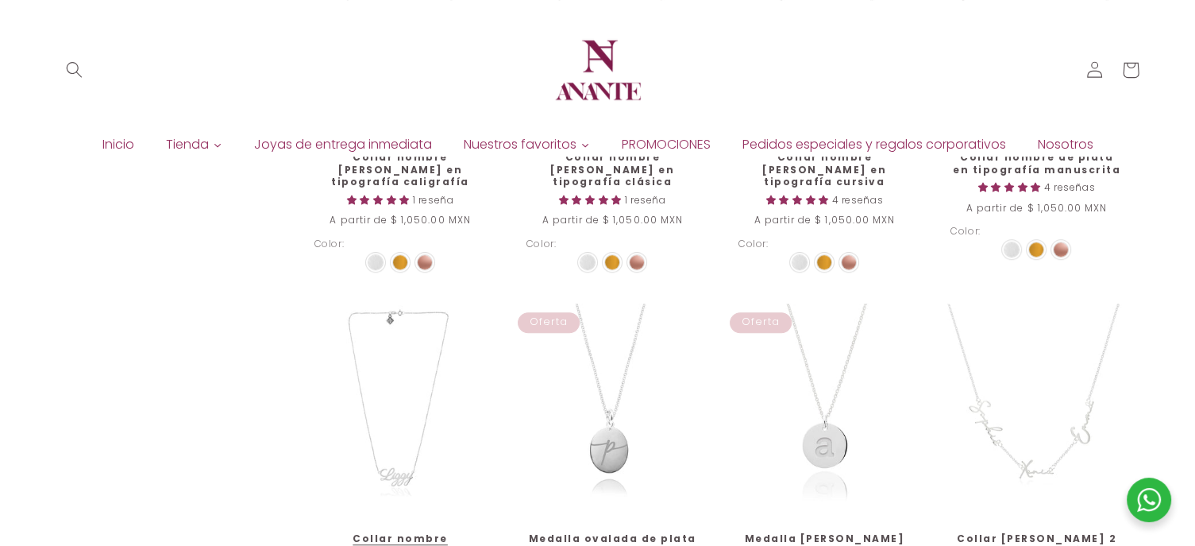 Image resolution: width=1195 pixels, height=546 pixels. Describe the element at coordinates (598, 70) in the screenshot. I see `a: Anante Joyería | Diseño en plata y oro` at that location.